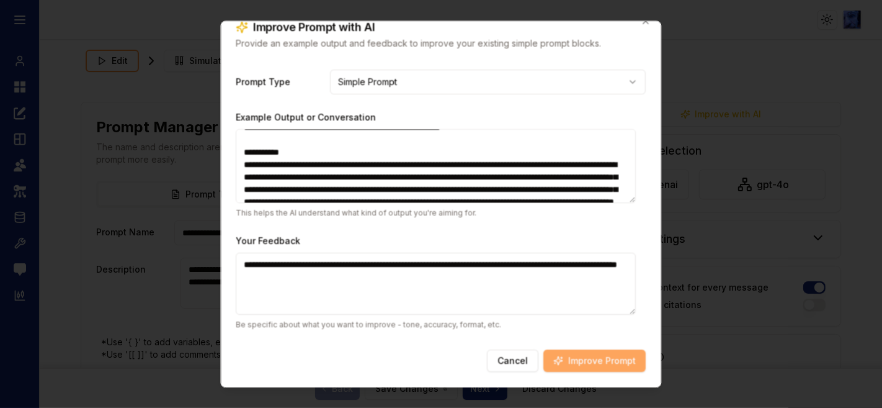  Describe the element at coordinates (279, 82) in the screenshot. I see `label: Prompt Type` at that location.